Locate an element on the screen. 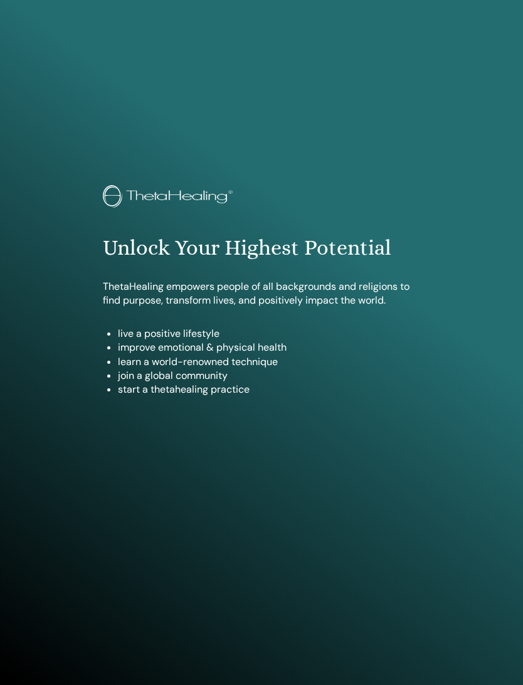 Image resolution: width=523 pixels, height=685 pixels. li: improve emotional & physical health is located at coordinates (269, 347).